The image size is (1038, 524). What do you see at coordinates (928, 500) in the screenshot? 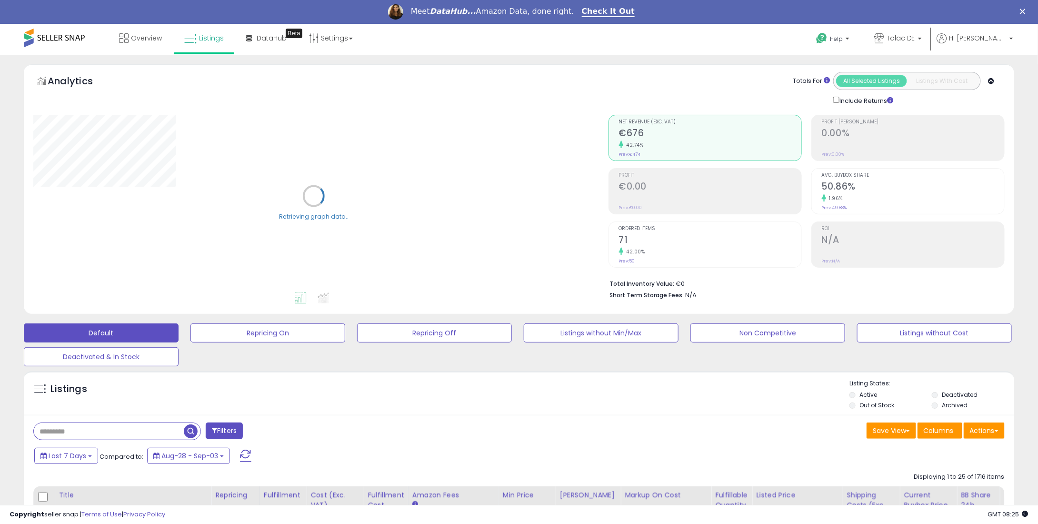
I see `div: Current Buybox Price` at bounding box center [928, 500].